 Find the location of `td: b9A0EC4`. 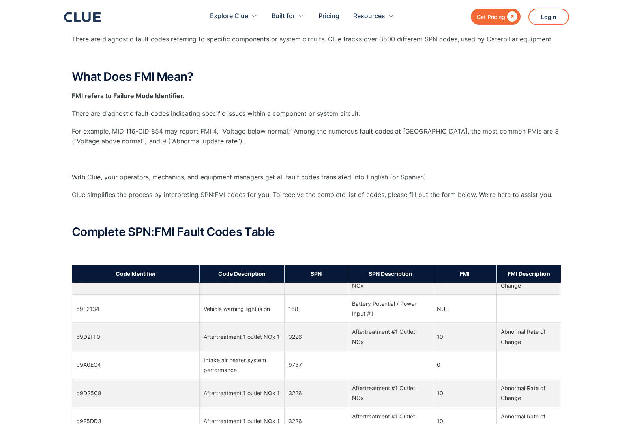

td: b9A0EC4 is located at coordinates (136, 365).